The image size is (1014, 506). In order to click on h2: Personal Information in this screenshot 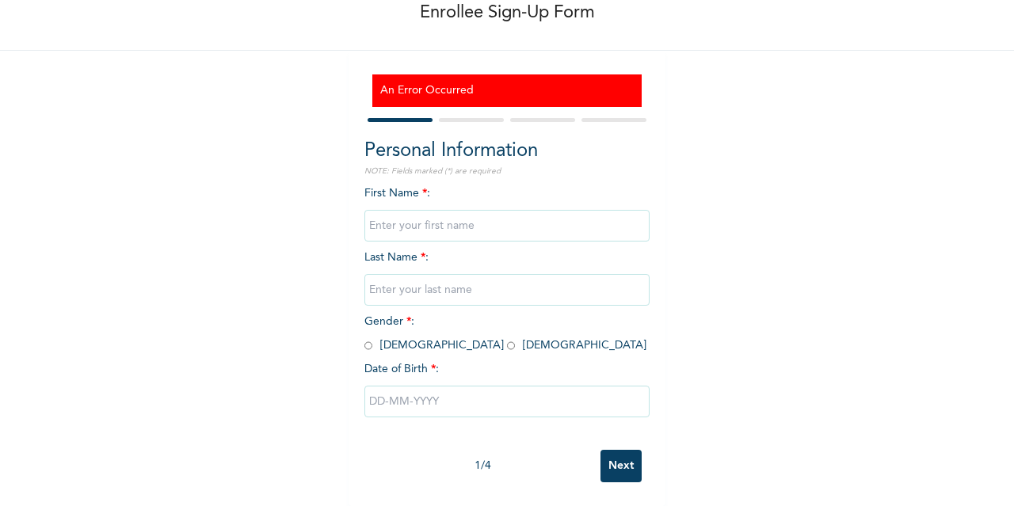, I will do `click(507, 151)`.